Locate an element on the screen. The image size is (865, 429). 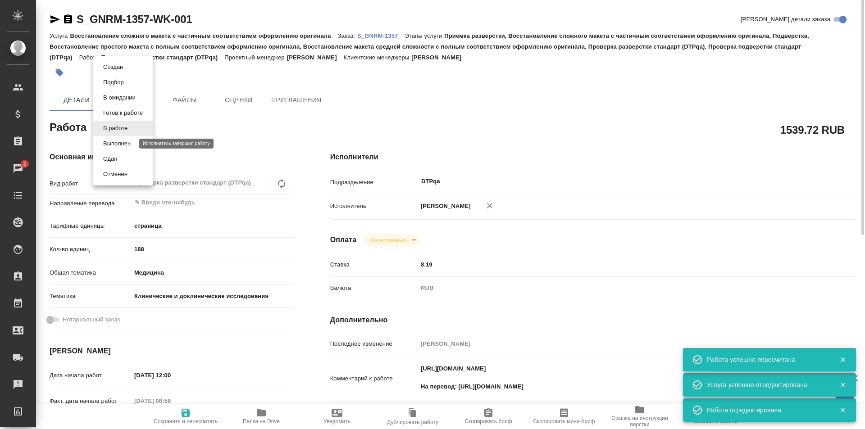
button: Создан is located at coordinates (113, 67).